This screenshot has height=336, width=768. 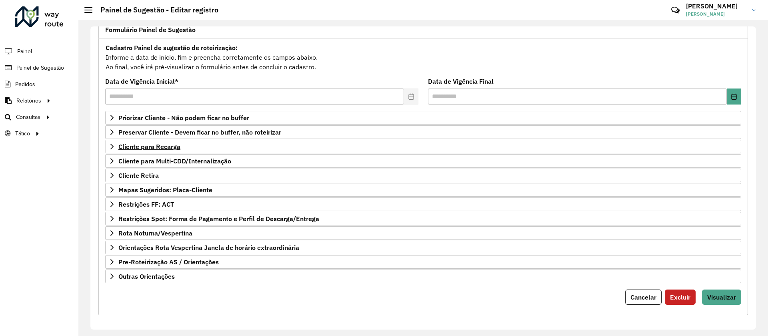 What do you see at coordinates (209, 247) in the screenshot?
I see `span: Orientações Rota Vespertina Janela de horário extraordinária` at bounding box center [209, 247].